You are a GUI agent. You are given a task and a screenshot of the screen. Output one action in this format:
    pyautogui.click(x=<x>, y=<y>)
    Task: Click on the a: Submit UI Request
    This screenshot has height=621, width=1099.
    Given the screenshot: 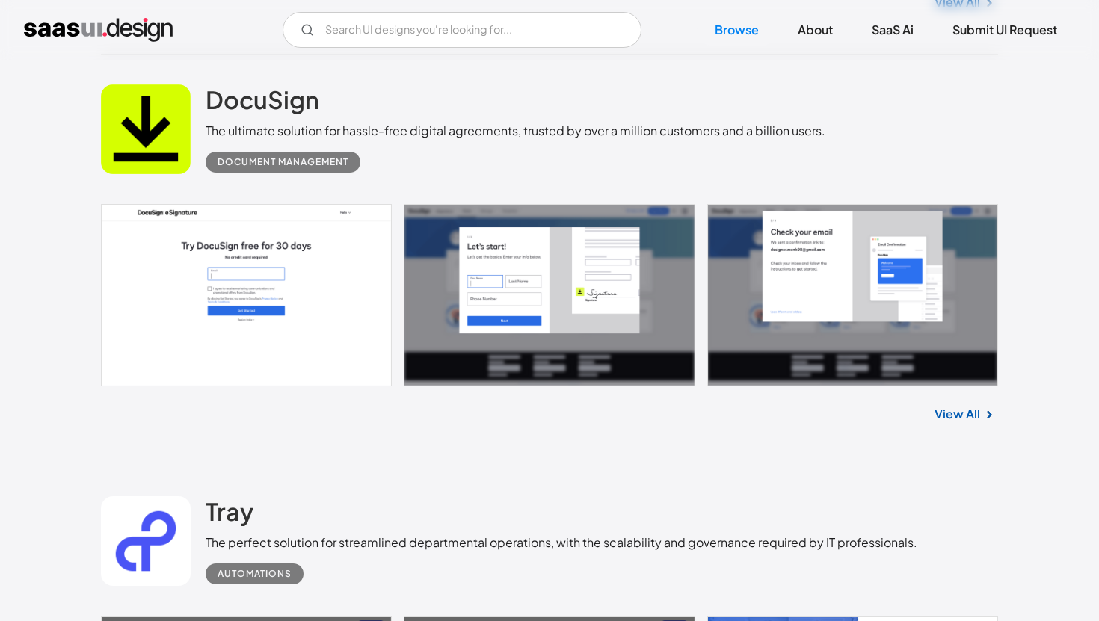 What is the action you would take?
    pyautogui.click(x=1005, y=30)
    